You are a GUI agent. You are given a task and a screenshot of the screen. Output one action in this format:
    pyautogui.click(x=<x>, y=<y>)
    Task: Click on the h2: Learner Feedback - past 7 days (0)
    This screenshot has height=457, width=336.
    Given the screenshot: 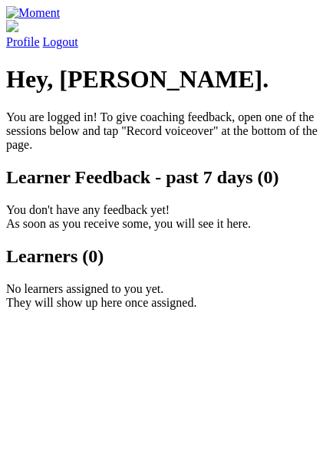 What is the action you would take?
    pyautogui.click(x=168, y=177)
    